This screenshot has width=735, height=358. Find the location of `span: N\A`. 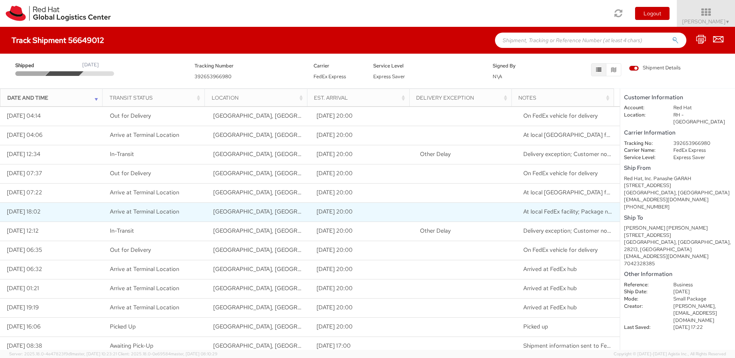

span: N\A is located at coordinates (497, 76).